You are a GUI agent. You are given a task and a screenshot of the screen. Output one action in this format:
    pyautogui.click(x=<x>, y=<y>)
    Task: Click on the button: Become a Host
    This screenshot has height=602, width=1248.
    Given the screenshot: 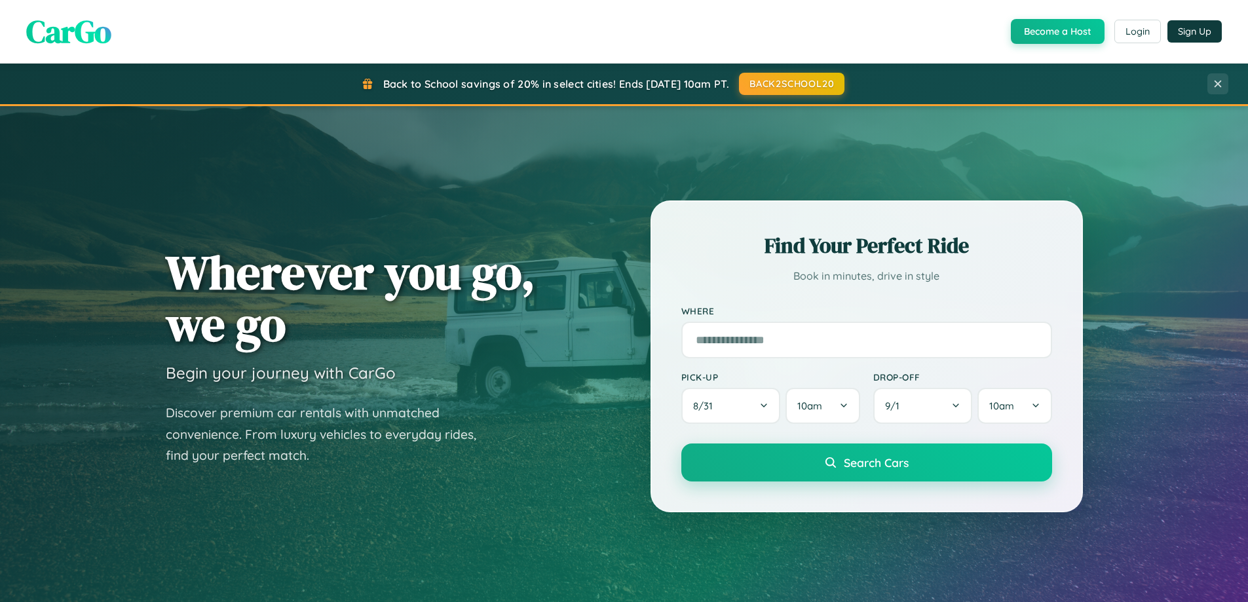 What is the action you would take?
    pyautogui.click(x=1058, y=31)
    